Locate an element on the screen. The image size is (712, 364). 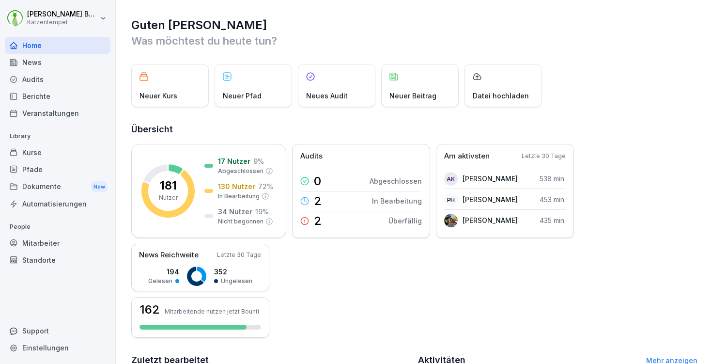
a: Kurse is located at coordinates (58, 152).